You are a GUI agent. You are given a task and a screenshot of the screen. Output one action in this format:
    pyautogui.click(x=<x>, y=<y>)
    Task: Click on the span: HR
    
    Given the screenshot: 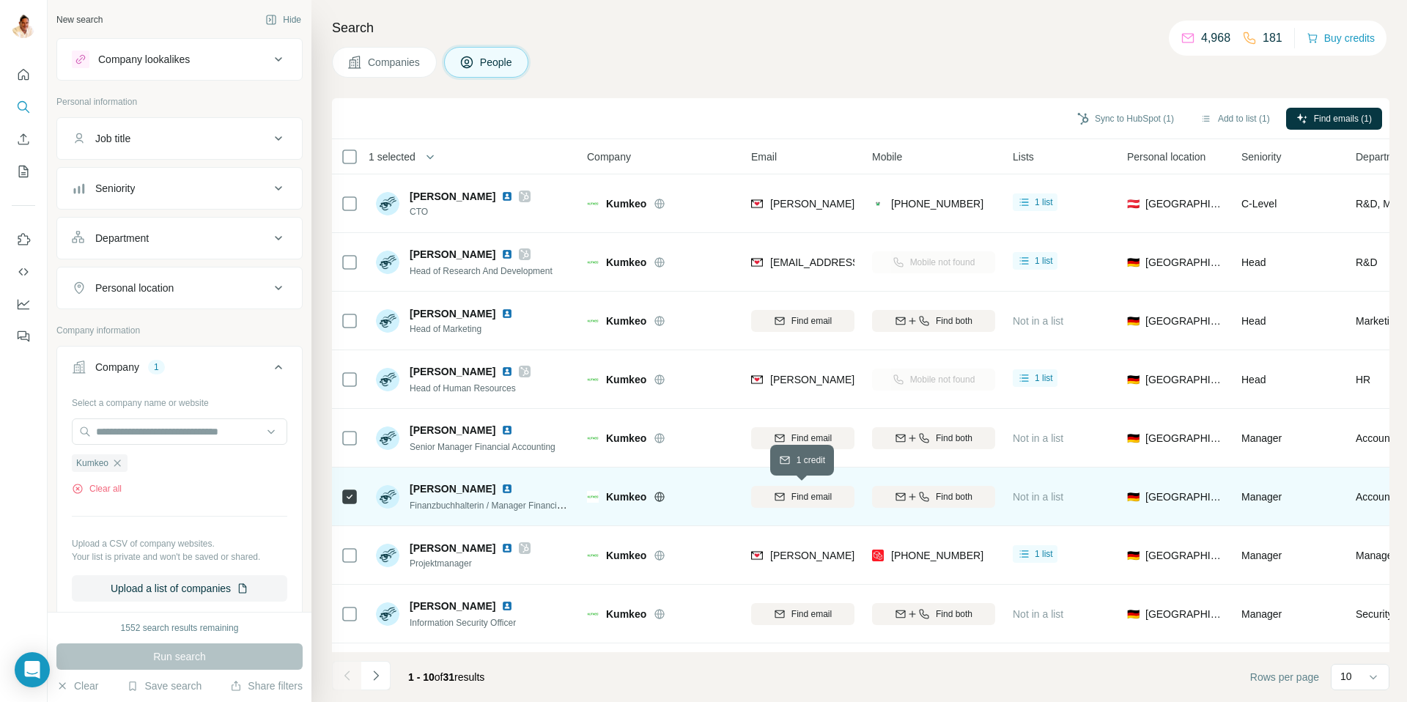 What is the action you would take?
    pyautogui.click(x=1363, y=379)
    